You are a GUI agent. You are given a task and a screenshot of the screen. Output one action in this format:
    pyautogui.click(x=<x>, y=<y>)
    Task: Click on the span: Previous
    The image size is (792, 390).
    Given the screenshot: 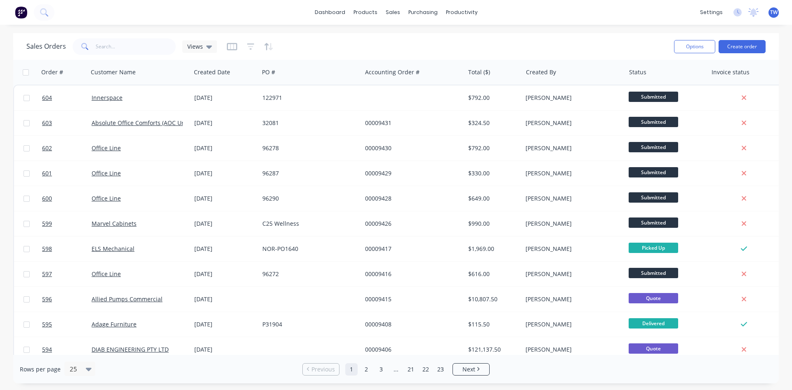 What is the action you would take?
    pyautogui.click(x=323, y=369)
    